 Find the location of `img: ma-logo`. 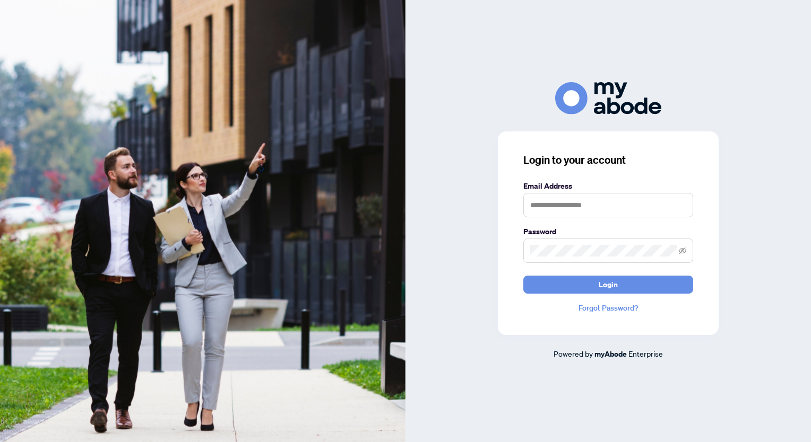

img: ma-logo is located at coordinates (608, 98).